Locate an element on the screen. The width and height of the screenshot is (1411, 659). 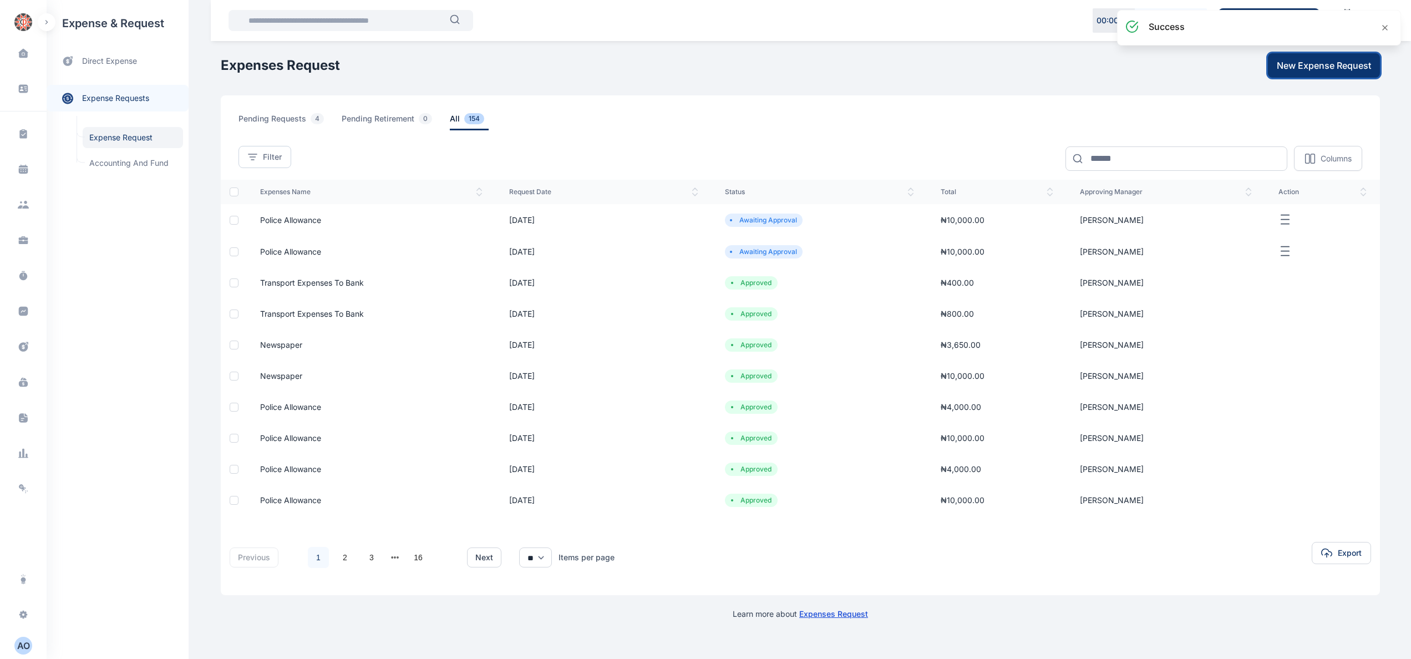
a: expense requests is located at coordinates (118, 98).